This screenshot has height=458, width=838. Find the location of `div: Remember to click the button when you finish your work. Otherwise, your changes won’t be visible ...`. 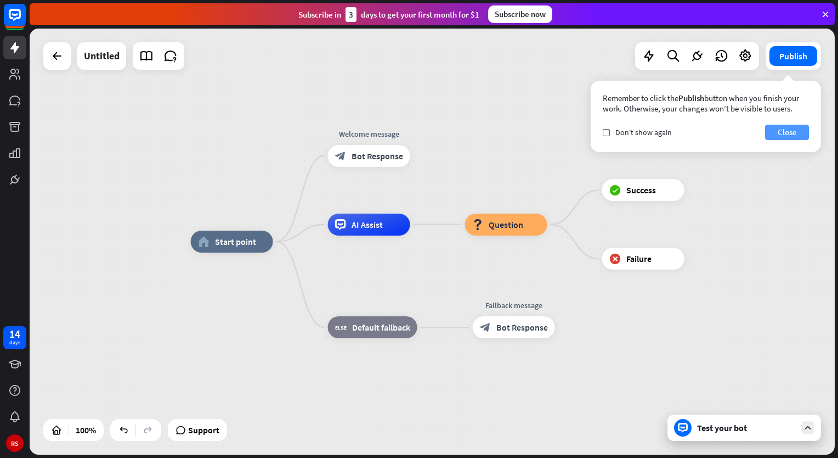

div: Remember to click the button when you finish your work. Otherwise, your changes won’t be visible ... is located at coordinates (706, 103).